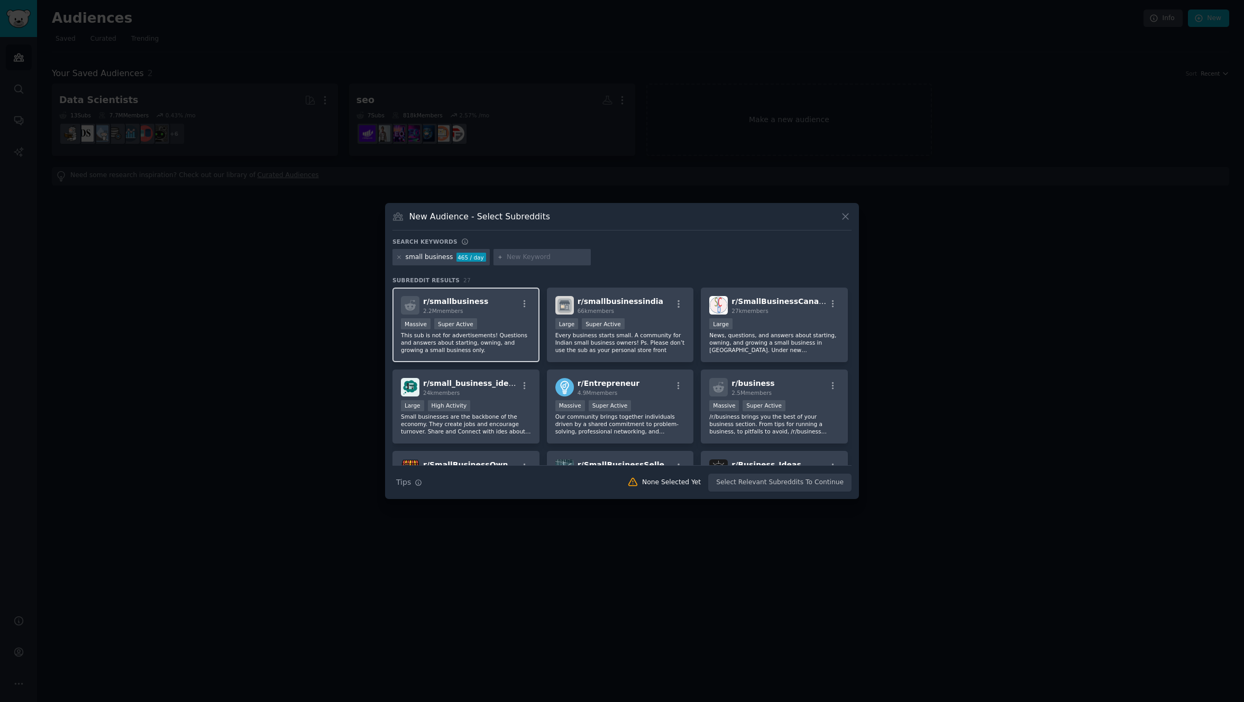 Image resolution: width=1244 pixels, height=702 pixels. Describe the element at coordinates (467, 280) in the screenshot. I see `span: 27` at that location.